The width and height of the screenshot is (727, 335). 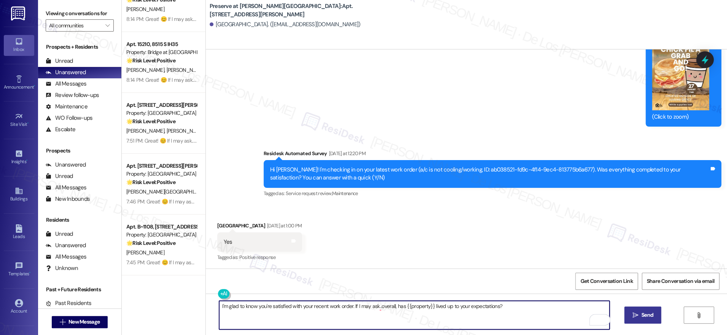 I want to click on a: Site Visit •, so click(x=19, y=120).